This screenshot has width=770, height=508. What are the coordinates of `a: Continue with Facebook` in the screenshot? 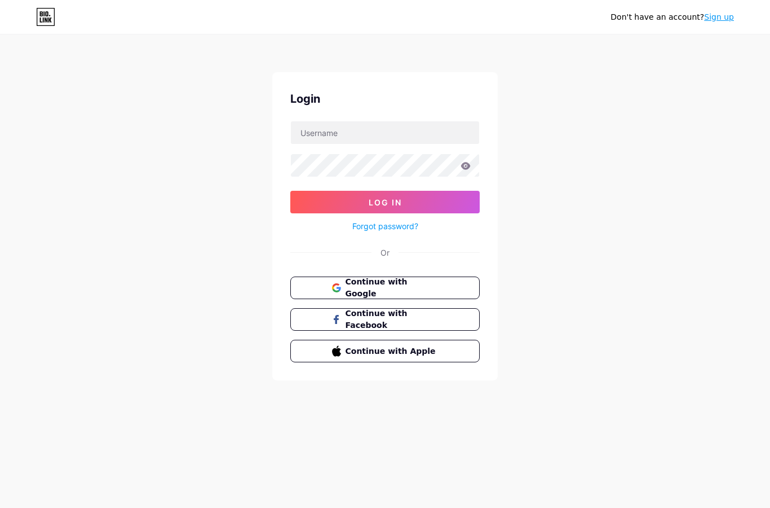 It's located at (385, 319).